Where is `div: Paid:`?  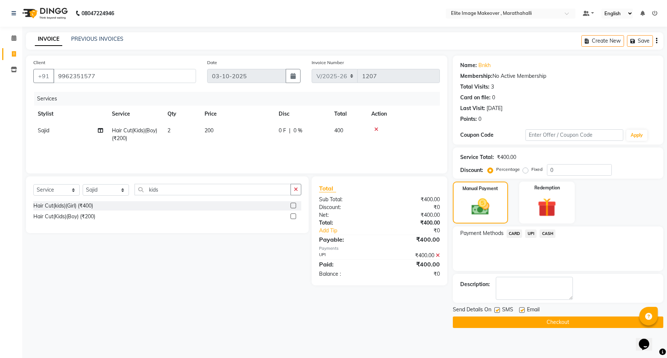 div: Paid: is located at coordinates (346, 264).